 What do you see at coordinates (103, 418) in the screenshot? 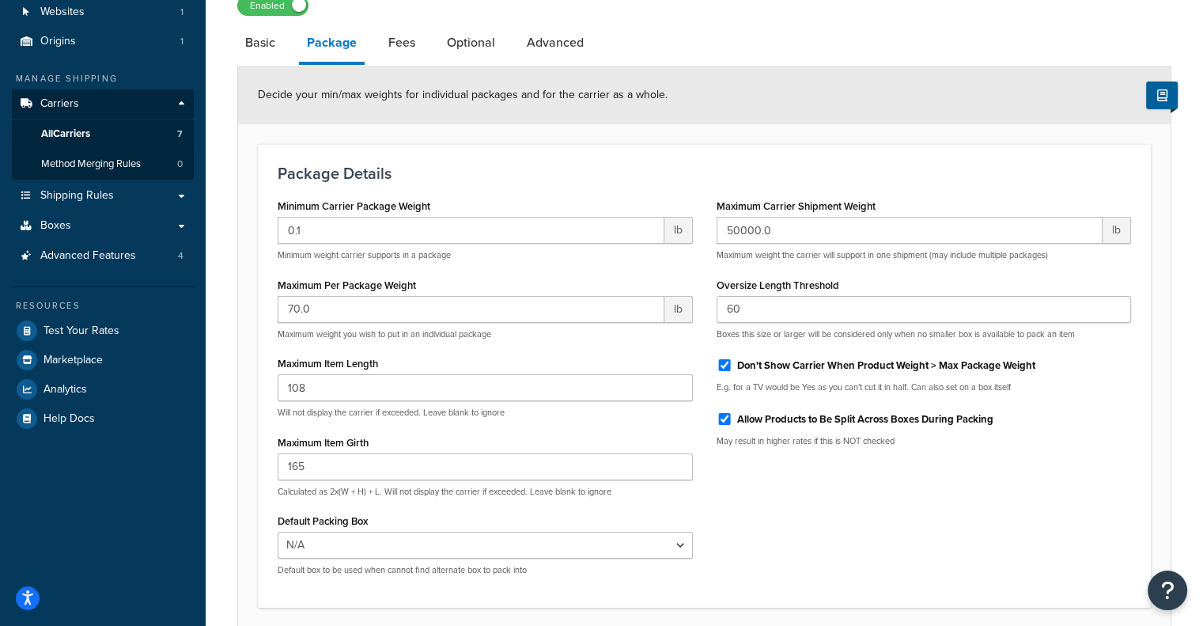
I see `a: Help Docs` at bounding box center [103, 418].